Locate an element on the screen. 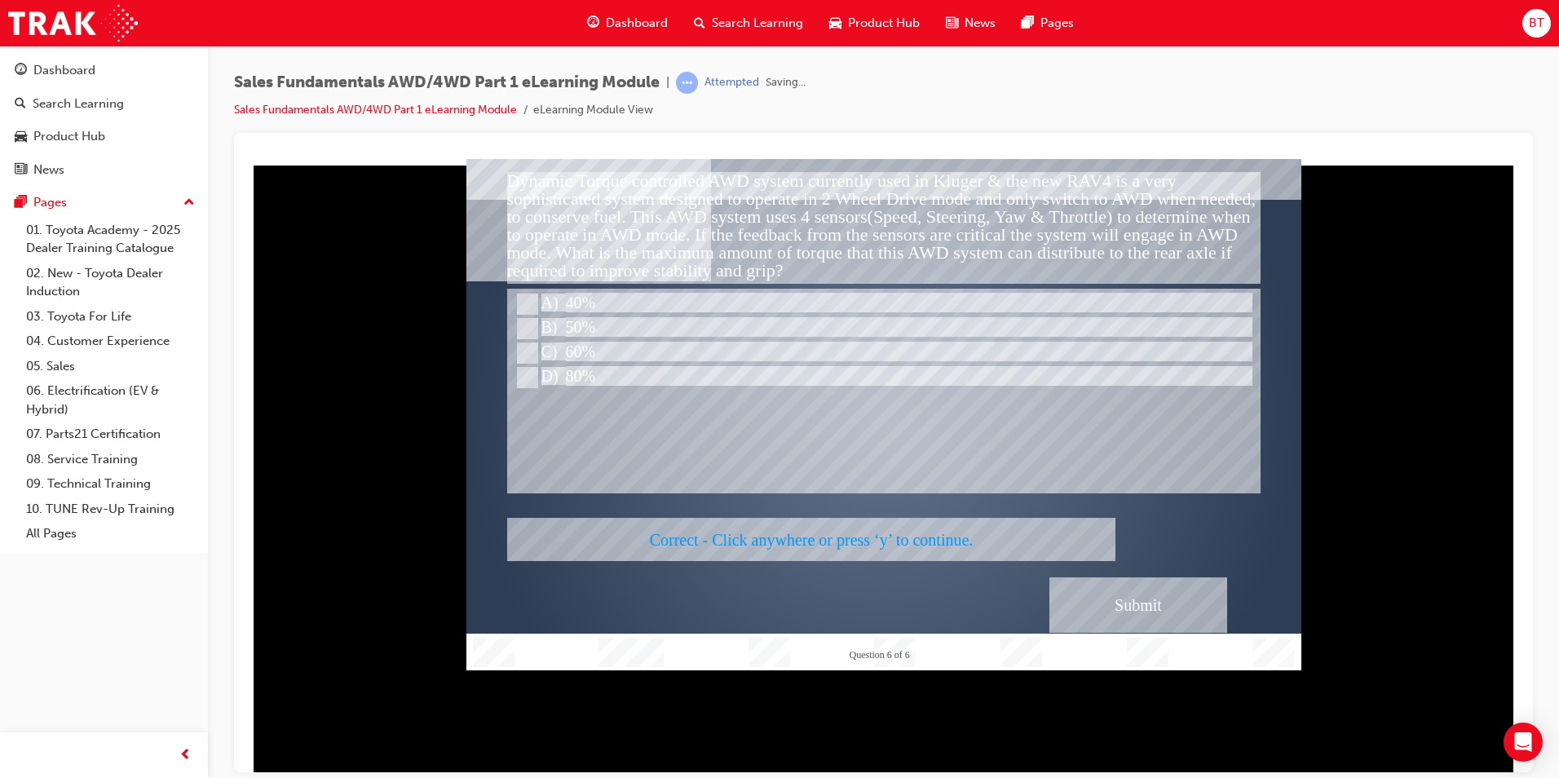 This screenshot has height=778, width=1559. span: Dashboard is located at coordinates (637, 23).